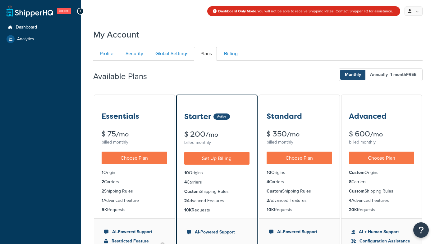 This screenshot has width=435, height=244. What do you see at coordinates (106, 54) in the screenshot?
I see `a: Profile` at bounding box center [106, 54].